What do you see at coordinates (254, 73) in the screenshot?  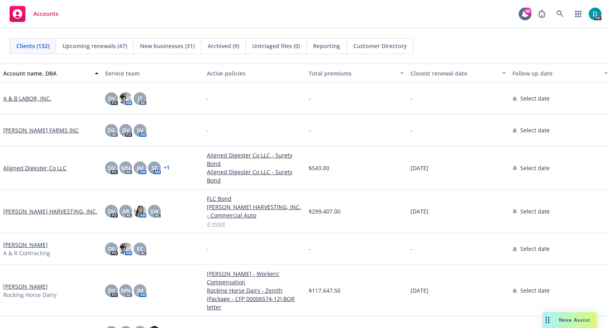 I see `button: Active policies` at bounding box center [254, 73].